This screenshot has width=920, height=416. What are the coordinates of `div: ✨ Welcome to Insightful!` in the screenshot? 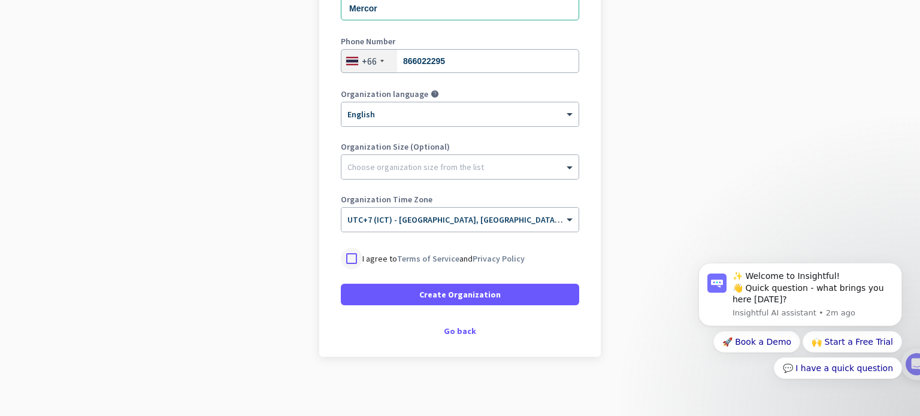 It's located at (132, 28).